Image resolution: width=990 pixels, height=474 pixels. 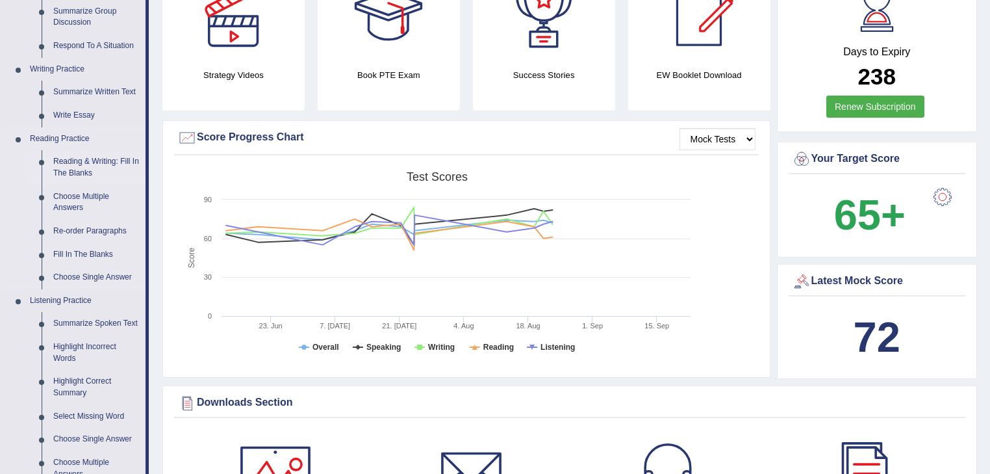 What do you see at coordinates (96, 352) in the screenshot?
I see `a: Highlight Incorrect Words` at bounding box center [96, 352].